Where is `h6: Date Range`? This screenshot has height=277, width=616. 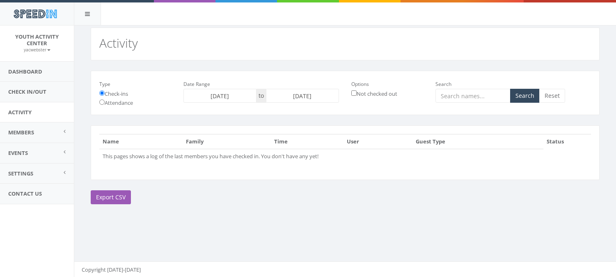
h6: Date Range is located at coordinates (261, 84).